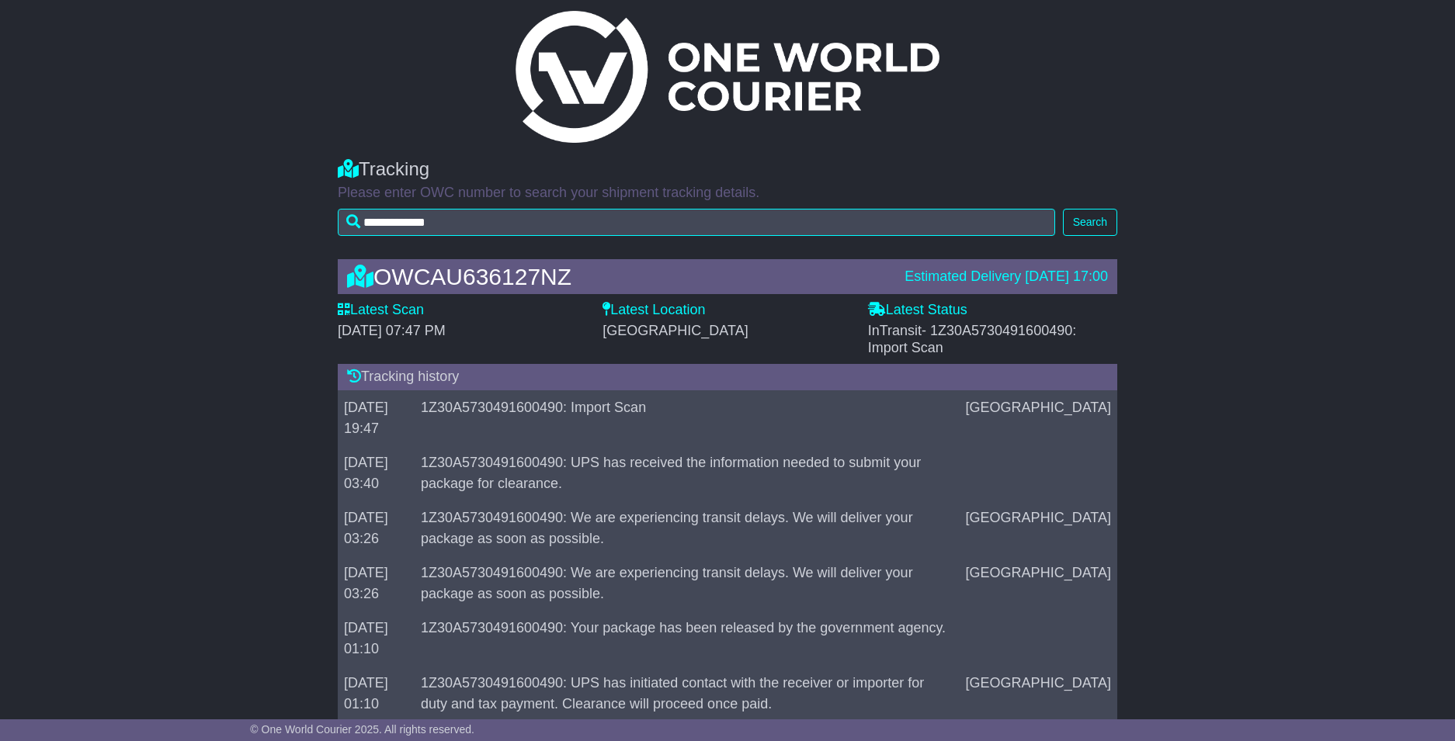 Image resolution: width=1455 pixels, height=741 pixels. What do you see at coordinates (687, 693) in the screenshot?
I see `td: 1Z30A5730491600490: UPS has initiated contact with the receiver or importer for duty and tax paym...` at bounding box center [687, 693].